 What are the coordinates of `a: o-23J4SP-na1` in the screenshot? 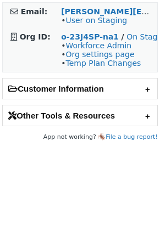 It's located at (89, 37).